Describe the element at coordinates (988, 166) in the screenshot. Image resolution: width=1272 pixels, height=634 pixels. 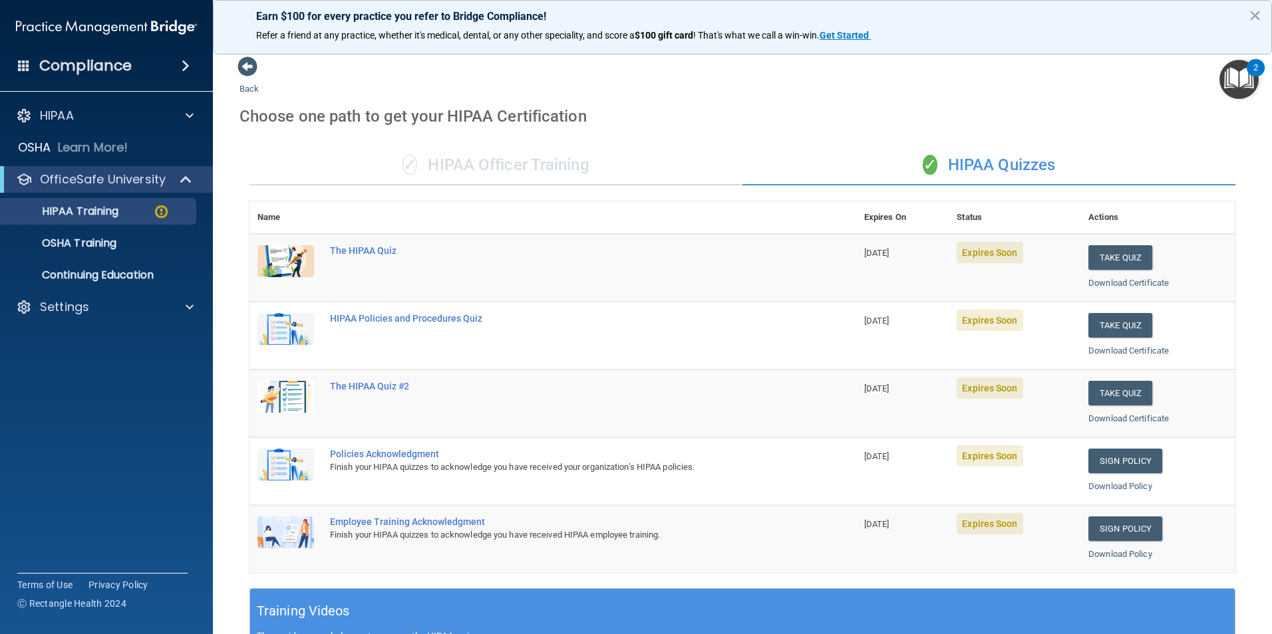
I see `div: HIPAA Quizzes` at that location.